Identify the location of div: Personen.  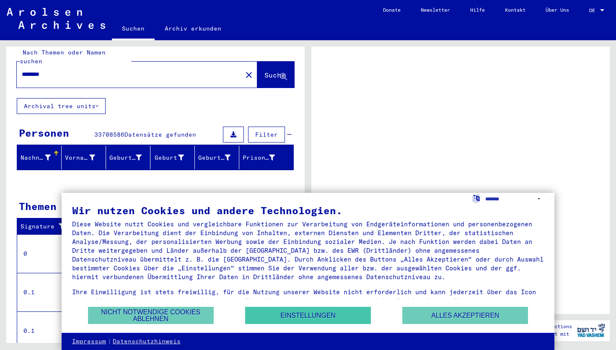
(44, 133).